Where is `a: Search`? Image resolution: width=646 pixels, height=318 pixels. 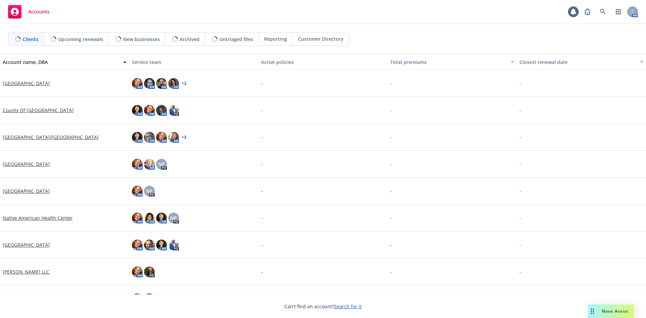 a: Search is located at coordinates (603, 12).